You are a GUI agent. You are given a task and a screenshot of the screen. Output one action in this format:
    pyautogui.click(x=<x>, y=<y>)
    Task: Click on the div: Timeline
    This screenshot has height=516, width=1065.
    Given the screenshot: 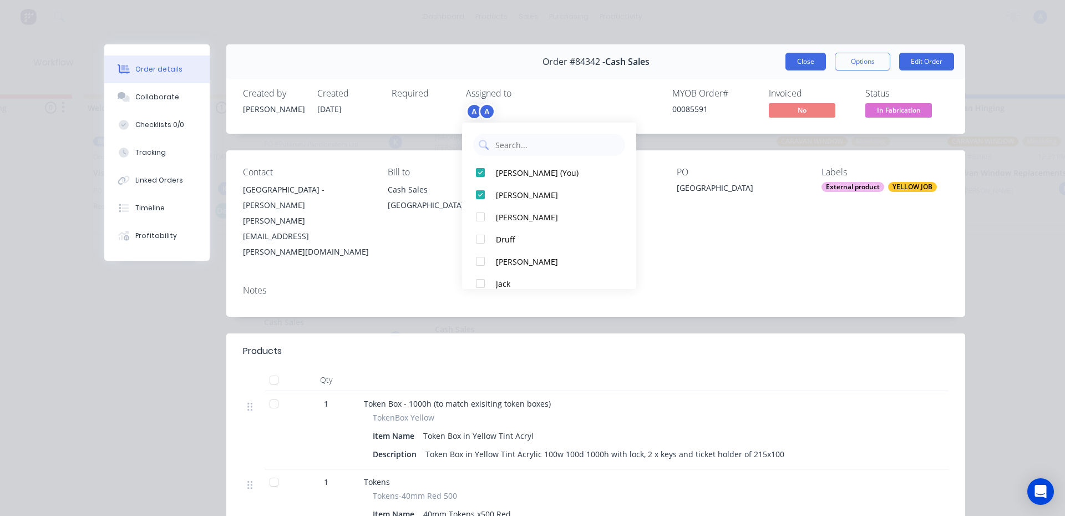 What is the action you would take?
    pyautogui.click(x=150, y=208)
    